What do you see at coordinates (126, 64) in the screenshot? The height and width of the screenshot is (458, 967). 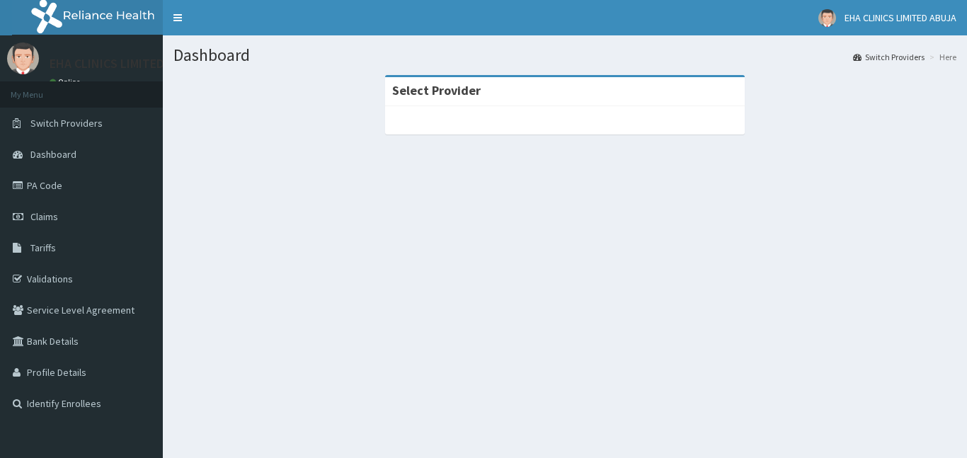 I see `p: EHA CLINICS LIMITED ABUJA` at bounding box center [126, 64].